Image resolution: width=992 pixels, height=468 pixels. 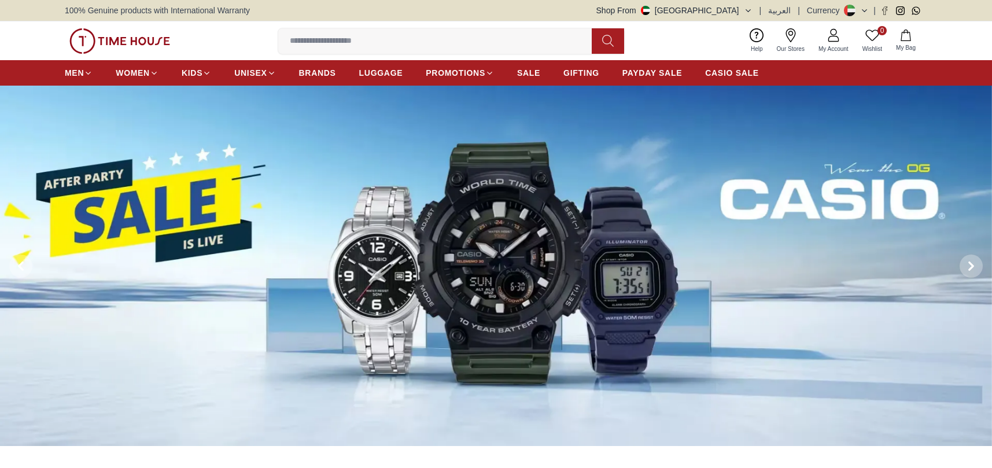 I want to click on span: GIFTING, so click(x=581, y=73).